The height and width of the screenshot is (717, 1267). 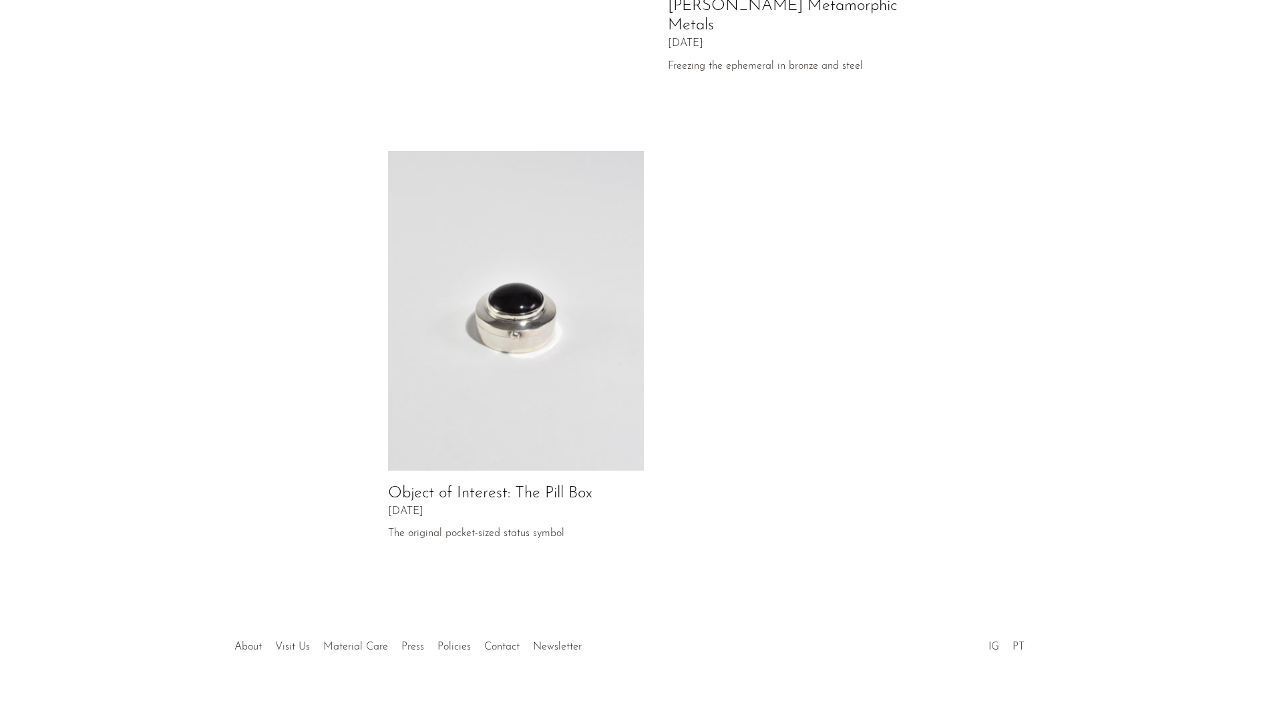 What do you see at coordinates (501, 647) in the screenshot?
I see `a: Contact` at bounding box center [501, 647].